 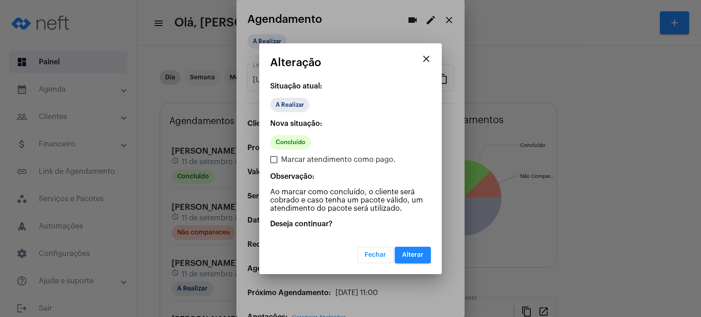 I want to click on span: Marcar atendimento como pago., so click(x=338, y=160).